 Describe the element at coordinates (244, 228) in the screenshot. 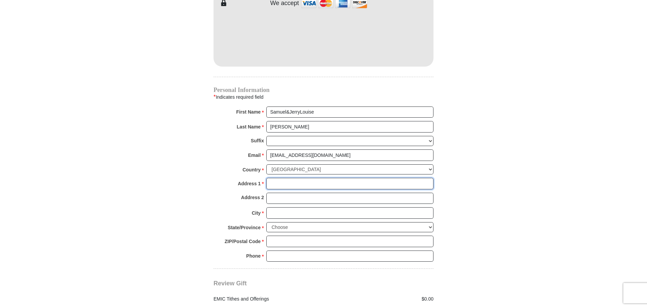

I see `strong: State/Province` at that location.